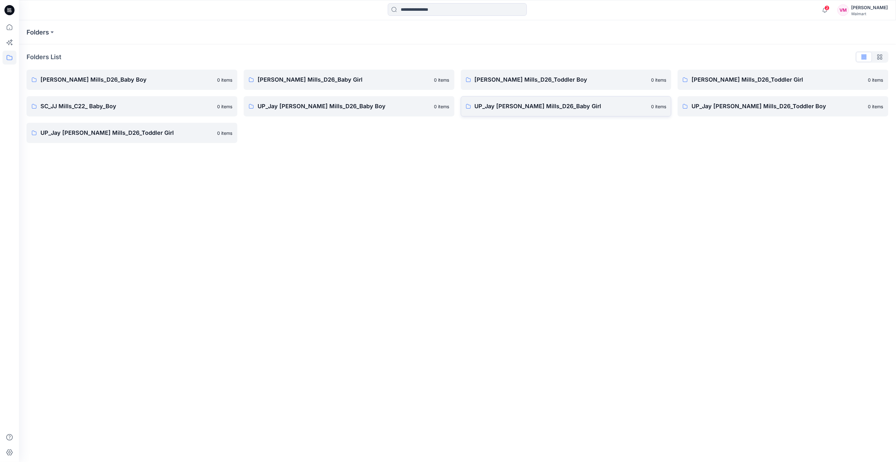  Describe the element at coordinates (44, 57) in the screenshot. I see `p: Folders List` at that location.